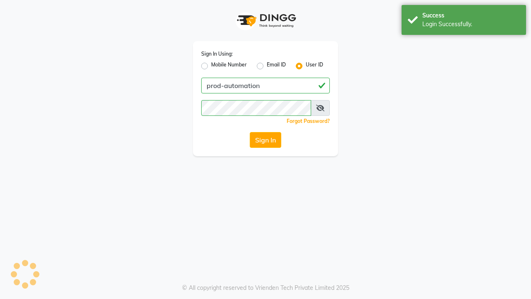  What do you see at coordinates (229, 66) in the screenshot?
I see `label: Mobile Number` at bounding box center [229, 66].